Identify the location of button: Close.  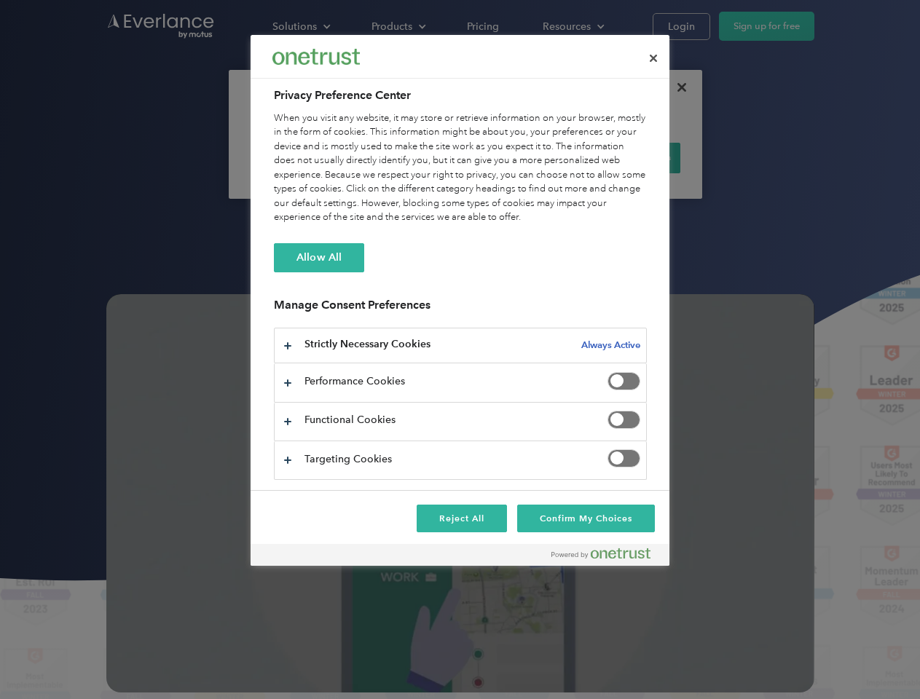
(653, 58).